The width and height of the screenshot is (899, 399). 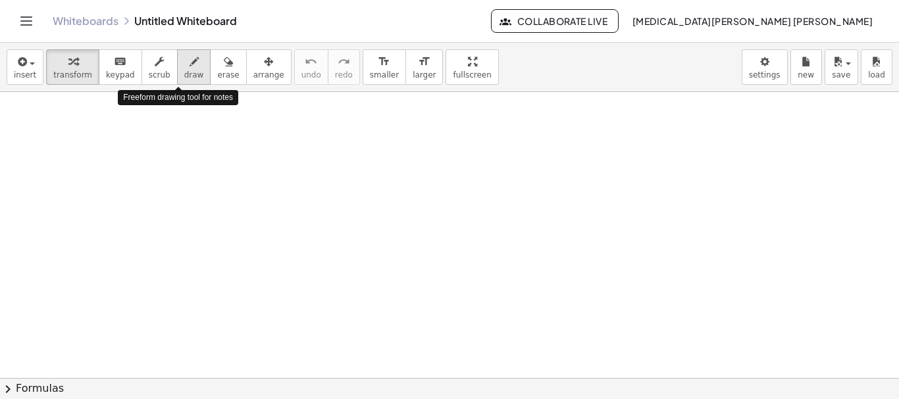 What do you see at coordinates (228, 67) in the screenshot?
I see `button: erase` at bounding box center [228, 67].